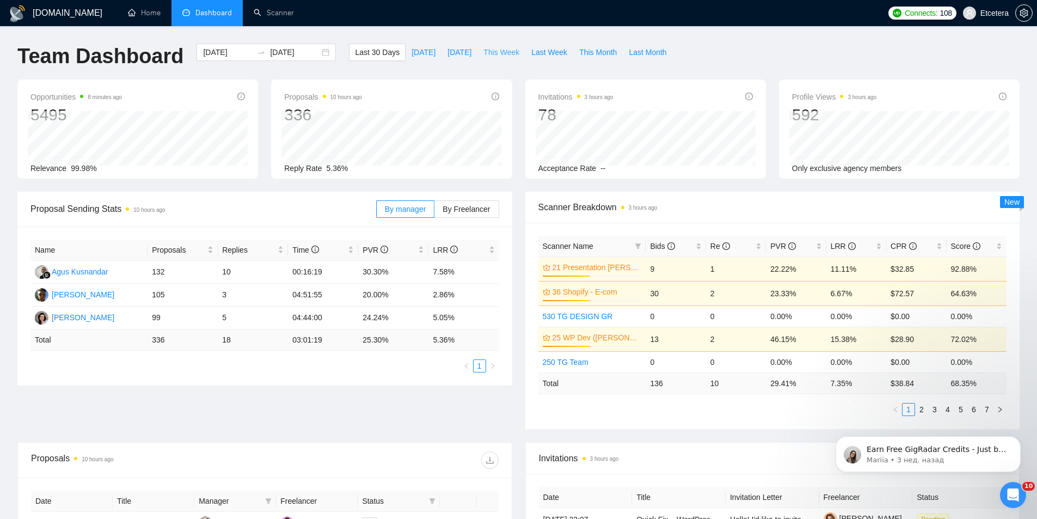 The height and width of the screenshot is (519, 1037). What do you see at coordinates (772, 207) in the screenshot?
I see `span: Scanner Breakdown` at bounding box center [772, 207].